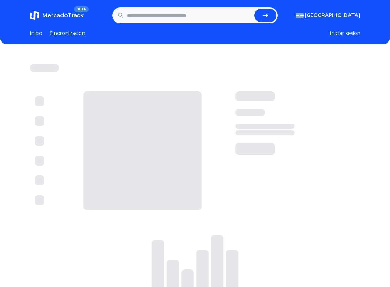  I want to click on a: Sincronizacion, so click(67, 33).